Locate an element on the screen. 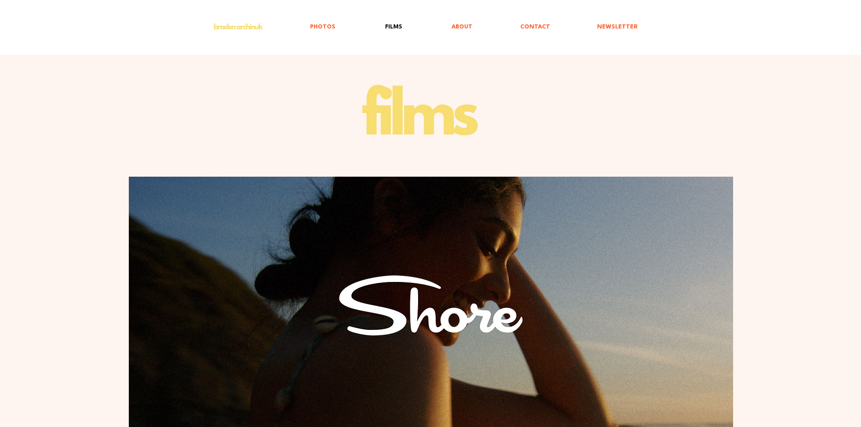 This screenshot has height=427, width=861. a: ABOUT is located at coordinates (444, 27).